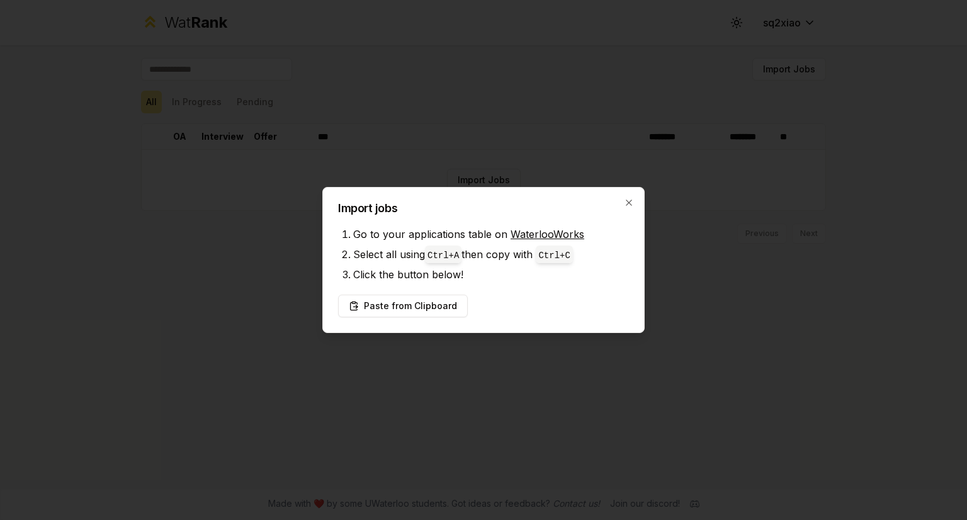  I want to click on button: Paste from Clipboard, so click(403, 306).